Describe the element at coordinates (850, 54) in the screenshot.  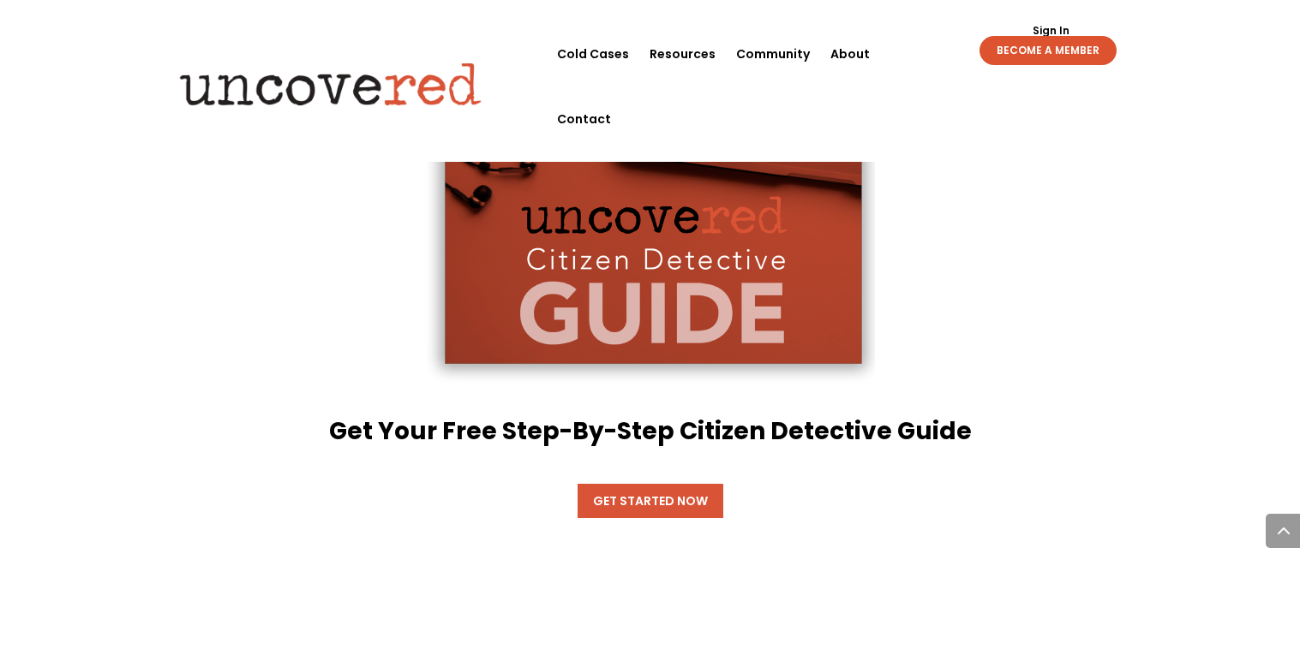
I see `a: About` at that location.